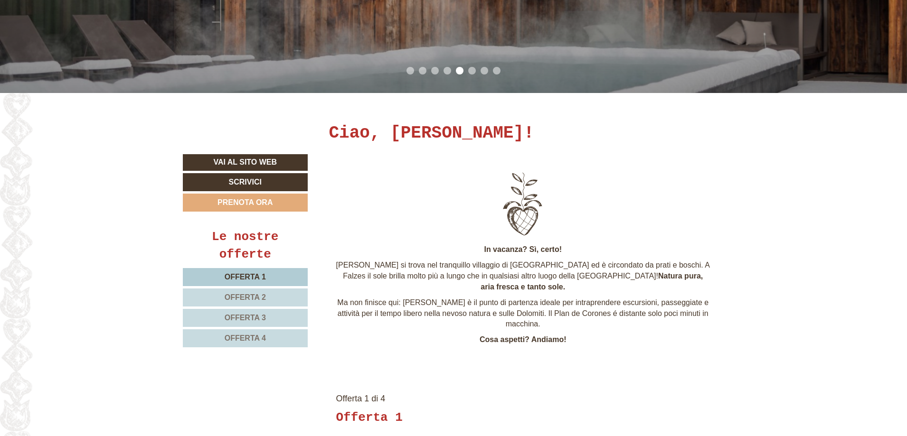 The height and width of the screenshot is (436, 907). I want to click on img: image, so click(523, 204).